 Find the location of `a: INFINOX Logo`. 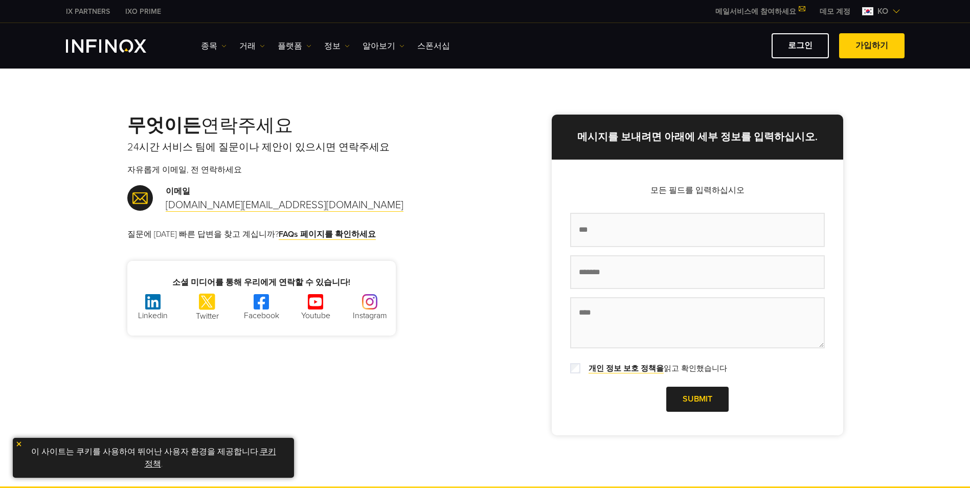

a: INFINOX Logo is located at coordinates (118, 46).